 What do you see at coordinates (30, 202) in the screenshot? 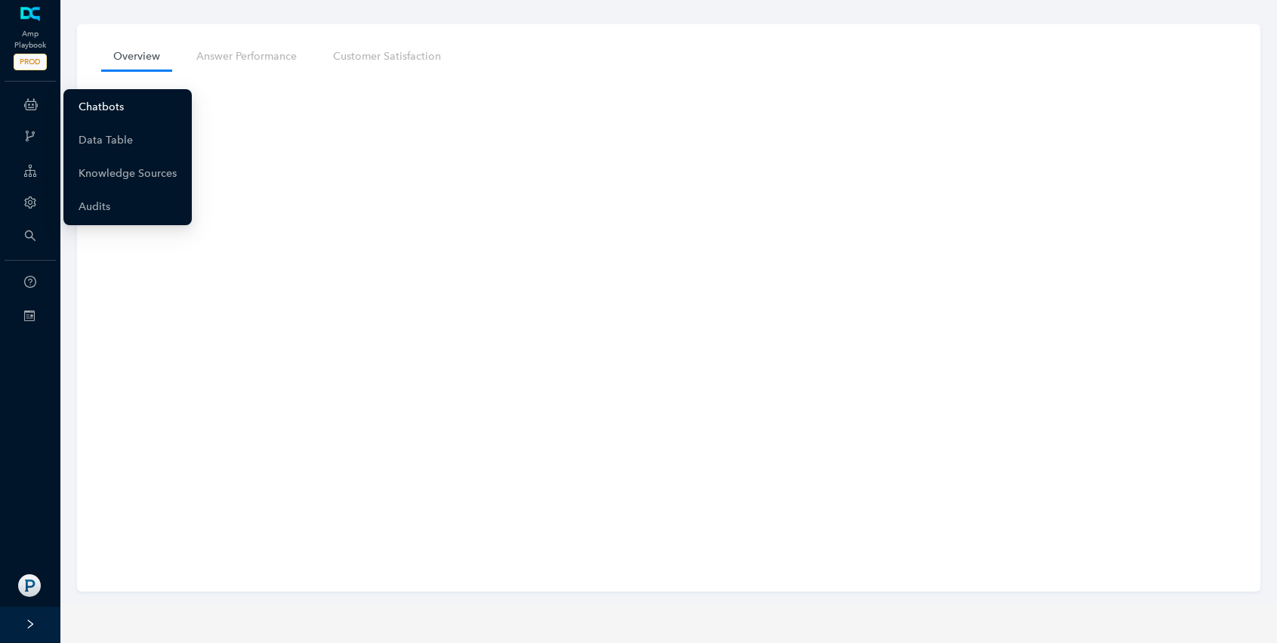
I see `span: setting` at bounding box center [30, 202].